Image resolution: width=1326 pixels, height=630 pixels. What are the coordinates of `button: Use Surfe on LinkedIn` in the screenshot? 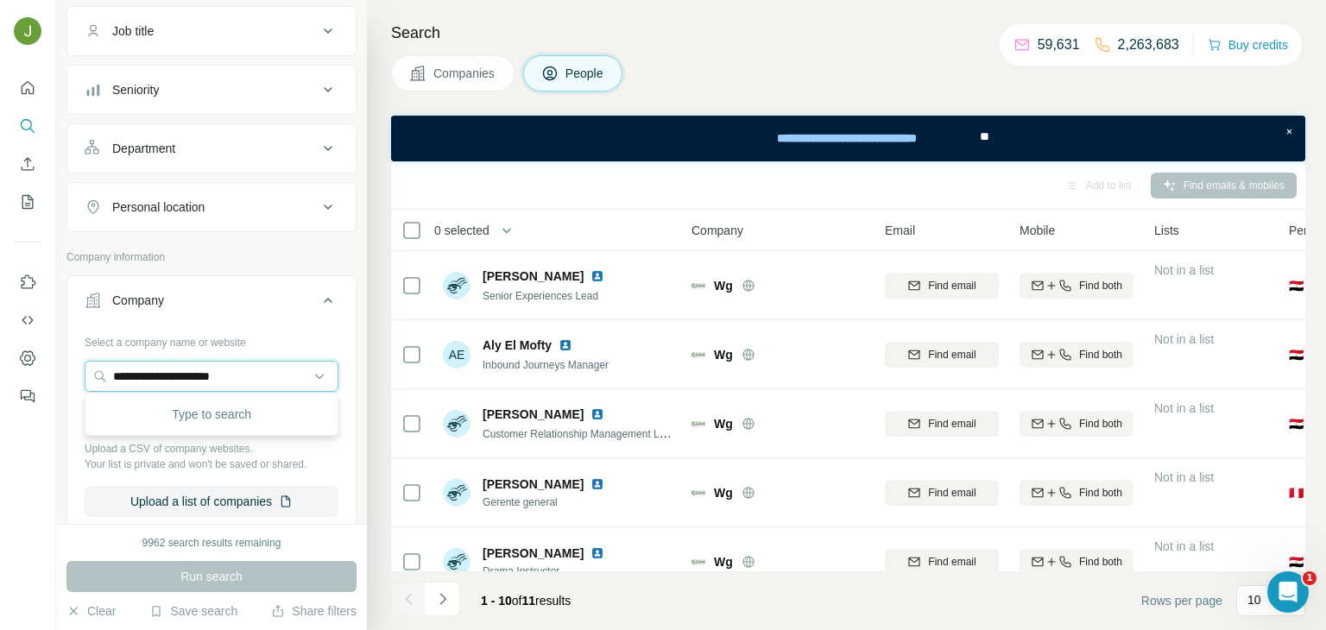 It's located at (28, 282).